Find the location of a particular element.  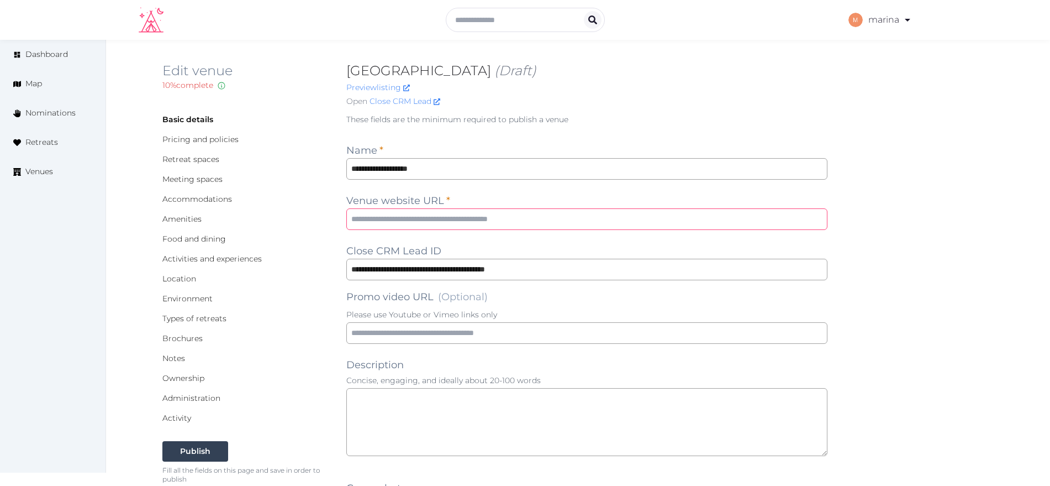

button: Publish is located at coordinates (195, 451).